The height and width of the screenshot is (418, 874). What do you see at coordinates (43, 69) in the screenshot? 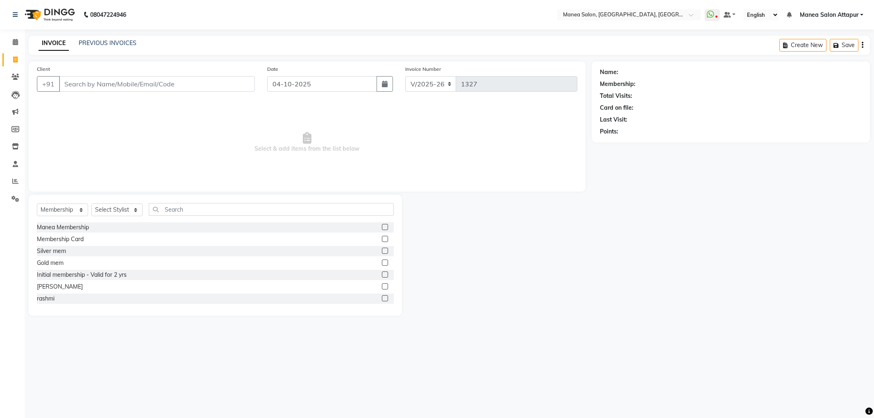
I see `label: Client` at bounding box center [43, 69].